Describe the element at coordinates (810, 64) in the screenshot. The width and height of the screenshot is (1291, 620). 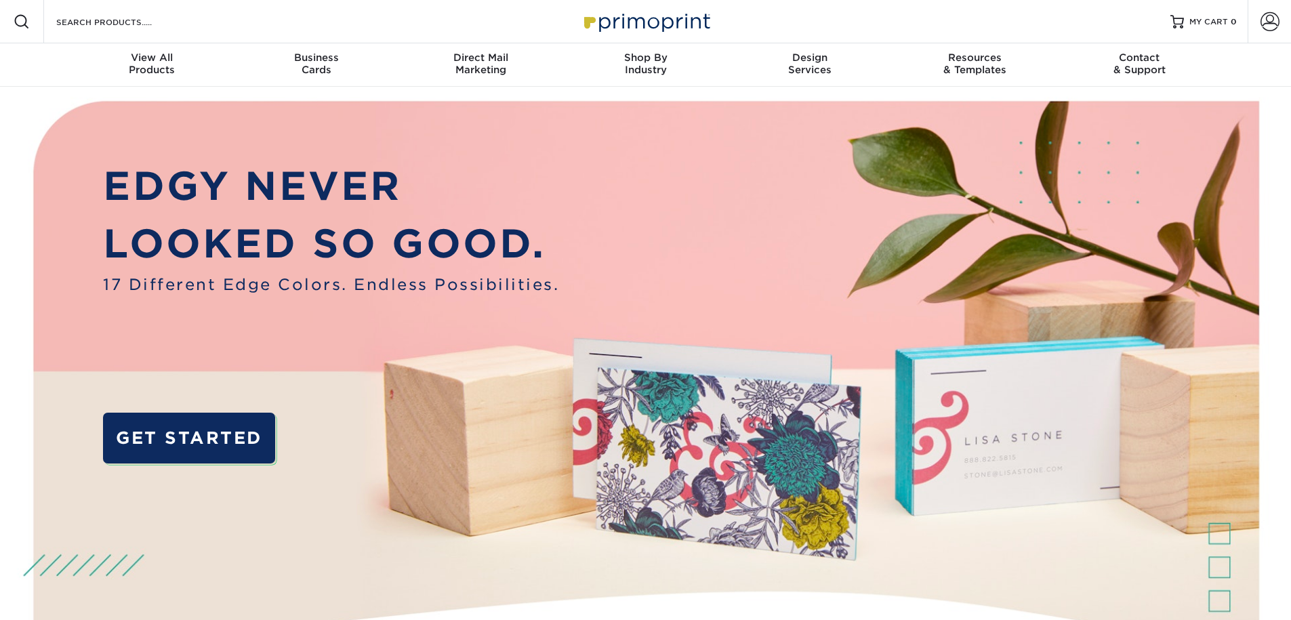
I see `div: Services` at that location.